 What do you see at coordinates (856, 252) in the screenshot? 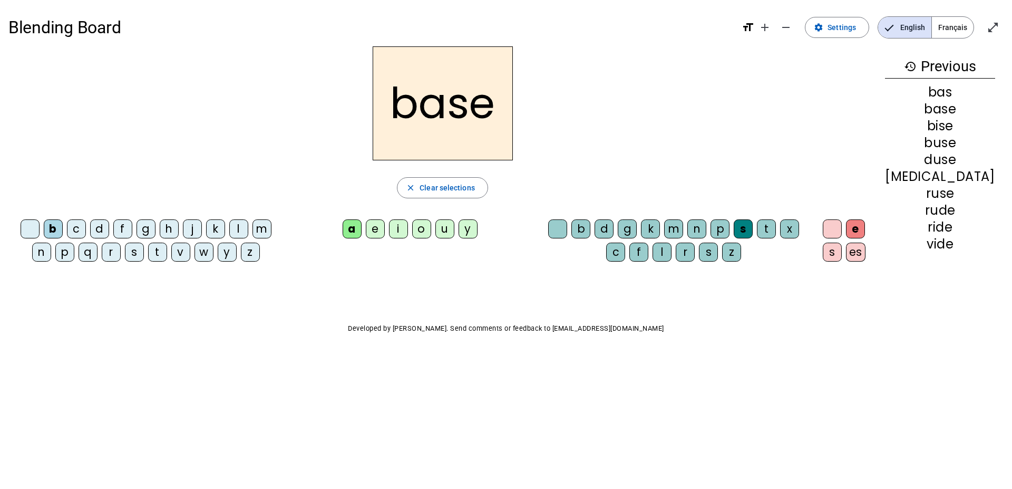
I see `div: es` at bounding box center [856, 252].